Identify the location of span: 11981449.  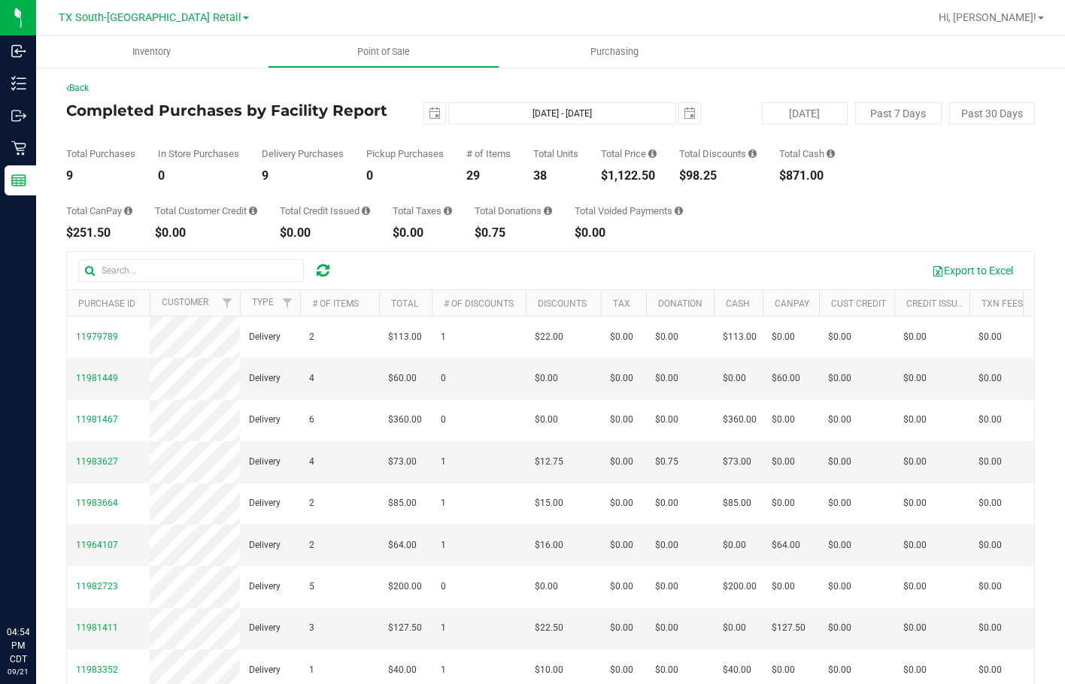
(97, 378).